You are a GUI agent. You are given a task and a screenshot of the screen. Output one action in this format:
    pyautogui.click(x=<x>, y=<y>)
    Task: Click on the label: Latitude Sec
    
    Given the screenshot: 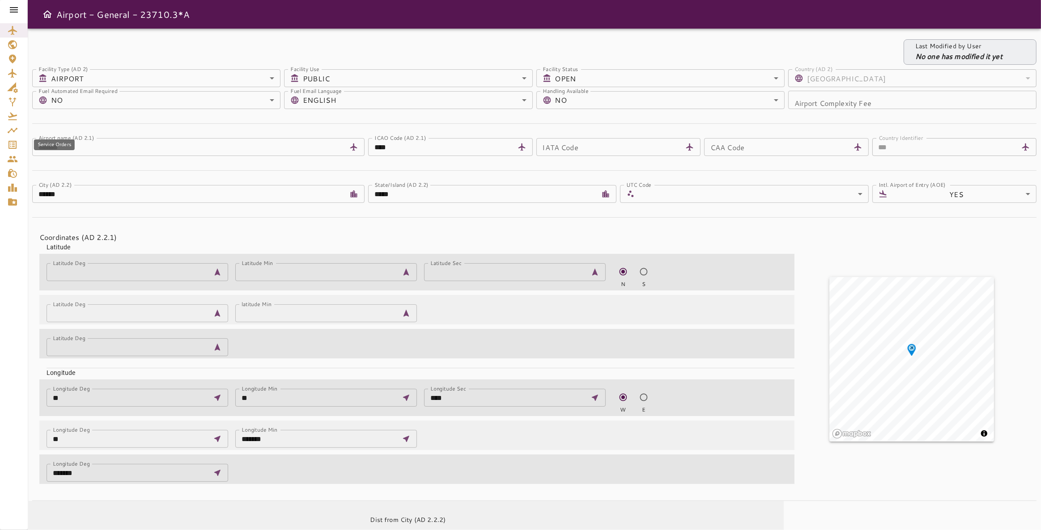 What is the action you would take?
    pyautogui.click(x=446, y=263)
    